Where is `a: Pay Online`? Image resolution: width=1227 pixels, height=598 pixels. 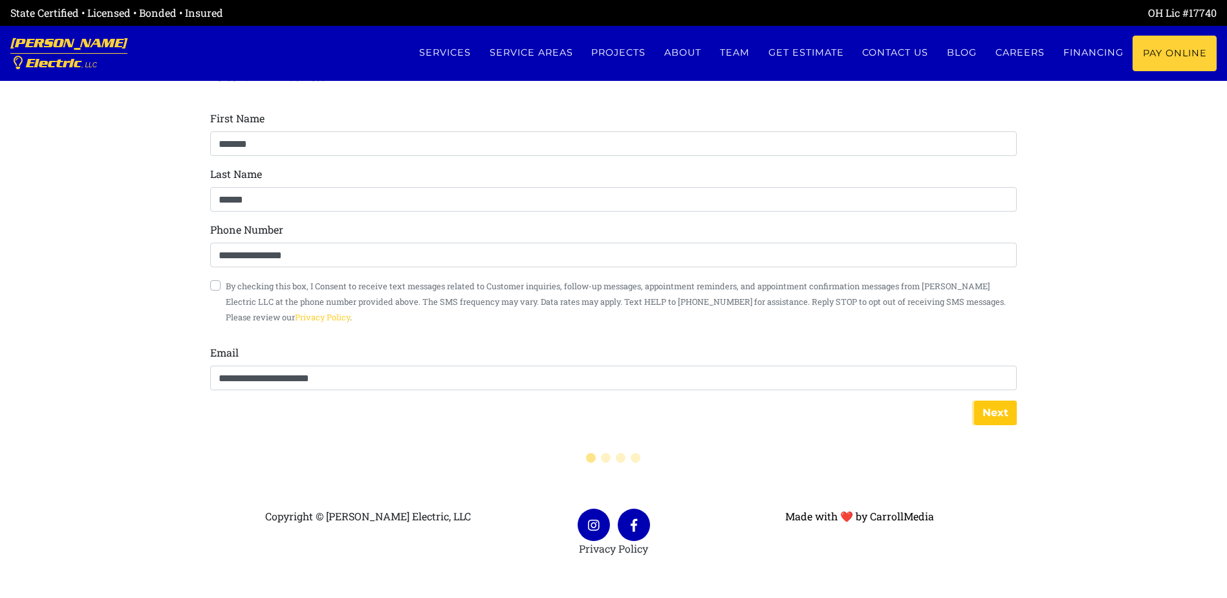
a: Pay Online is located at coordinates (1175, 53).